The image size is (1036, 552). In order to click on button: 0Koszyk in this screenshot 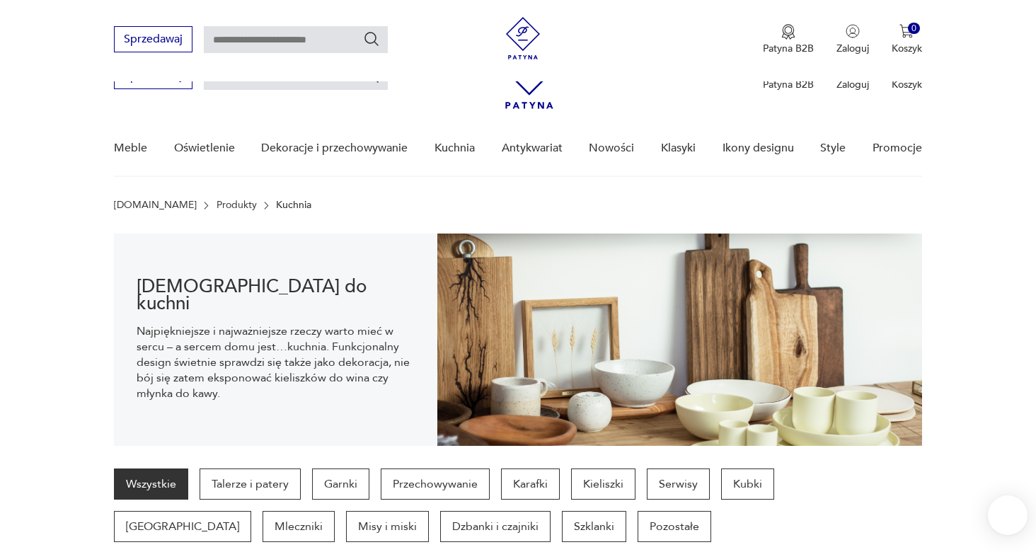, I will do `click(906, 40)`.